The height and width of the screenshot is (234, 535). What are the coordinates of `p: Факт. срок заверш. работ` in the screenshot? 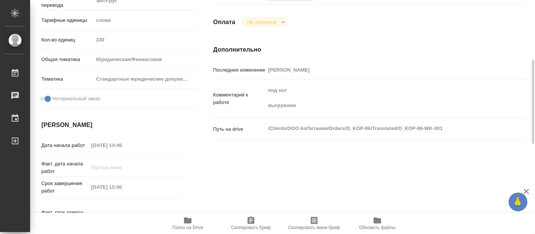 It's located at (65, 216).